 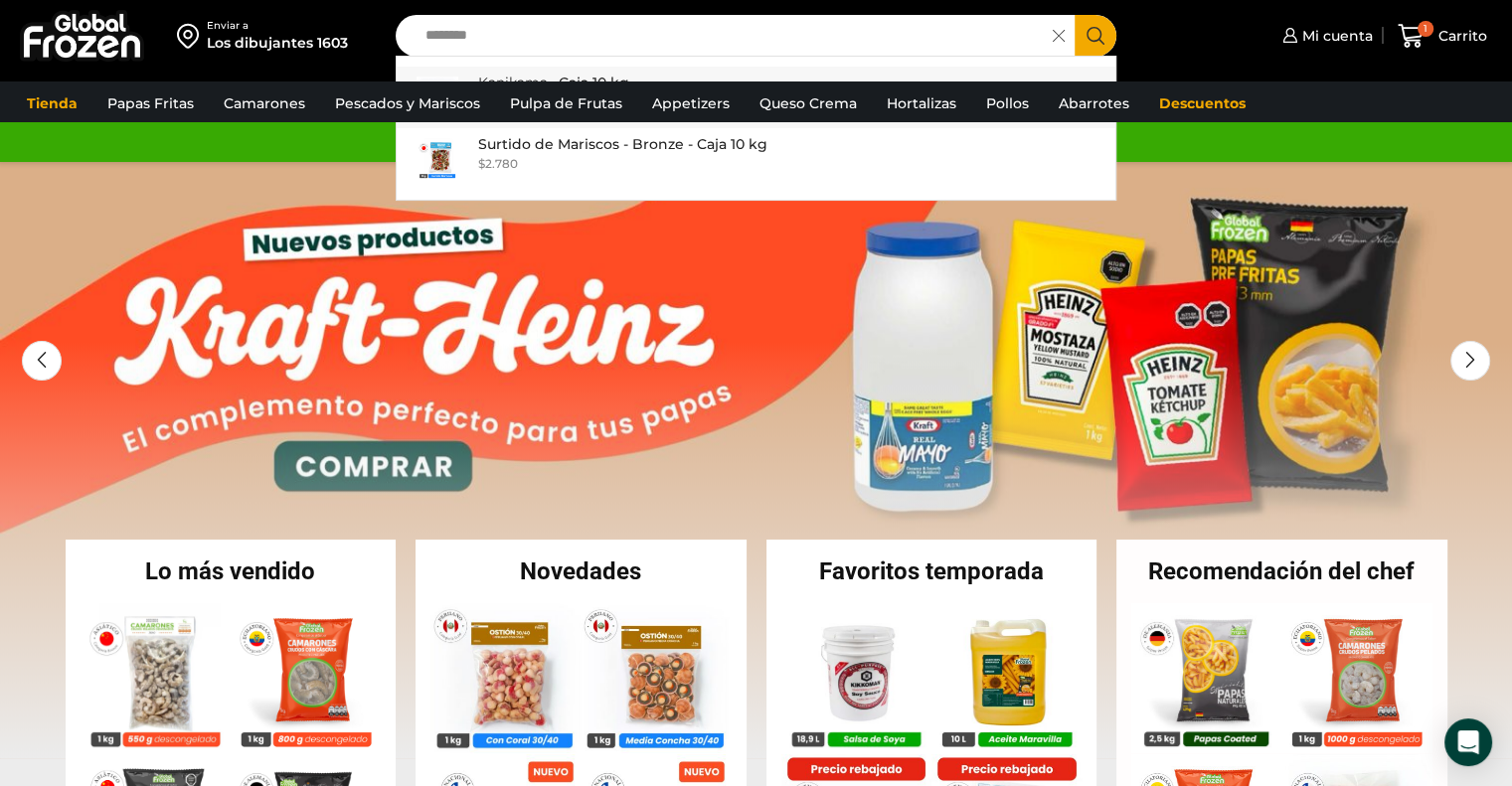 What do you see at coordinates (623, 144) in the screenshot?
I see `p: Surtido de Mariscos - Bronze - Caja 10 kg` at bounding box center [623, 144].